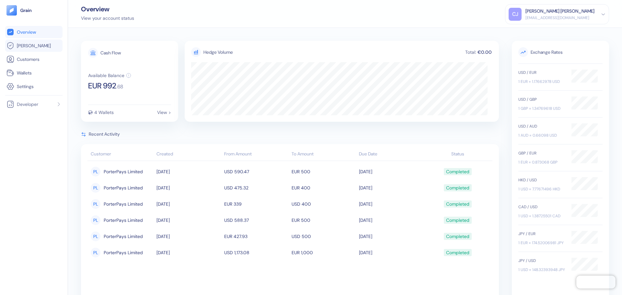  I want to click on div: 1 EUR = 174.52006981 JPY, so click(541, 243).